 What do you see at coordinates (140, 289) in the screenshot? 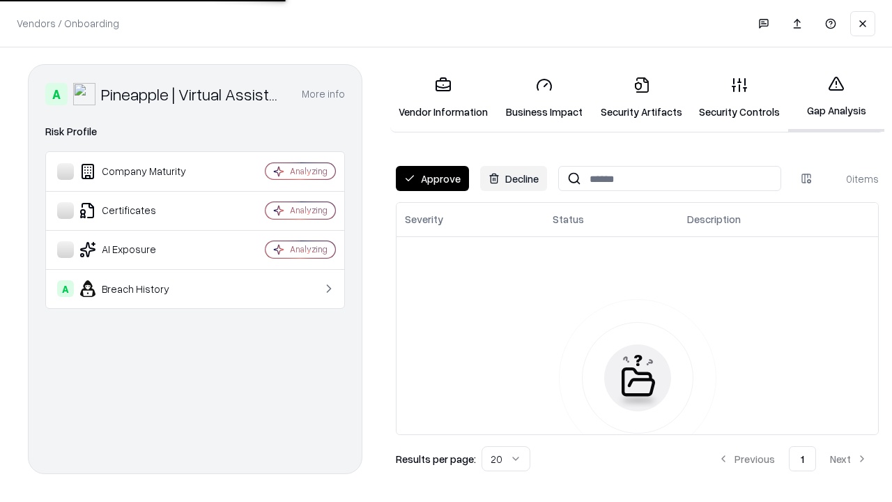
I see `div: Breach History` at bounding box center [140, 289].